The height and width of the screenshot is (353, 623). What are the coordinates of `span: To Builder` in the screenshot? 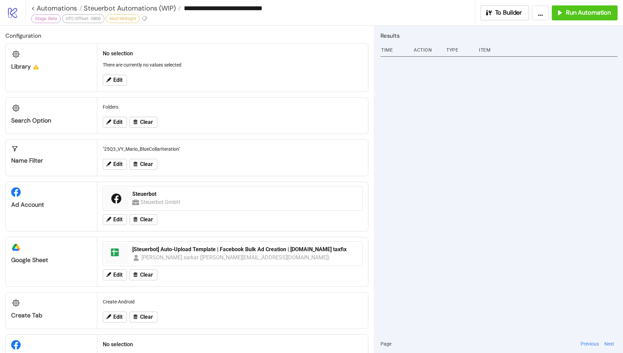 It's located at (509, 13).